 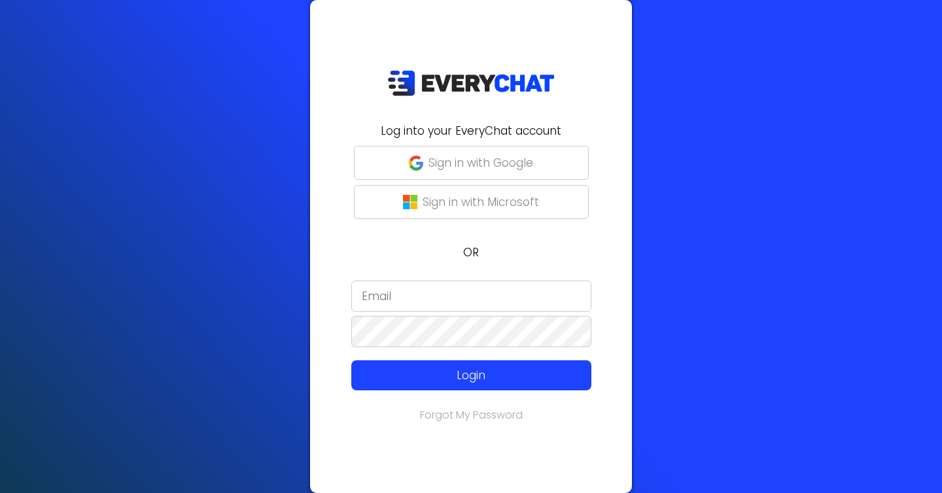 I want to click on button: Login, so click(x=471, y=376).